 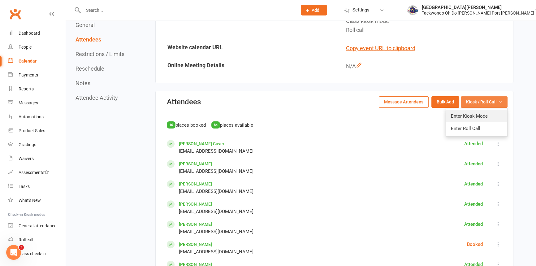 What do you see at coordinates (427, 66) in the screenshot?
I see `div: N/A` at bounding box center [427, 66].